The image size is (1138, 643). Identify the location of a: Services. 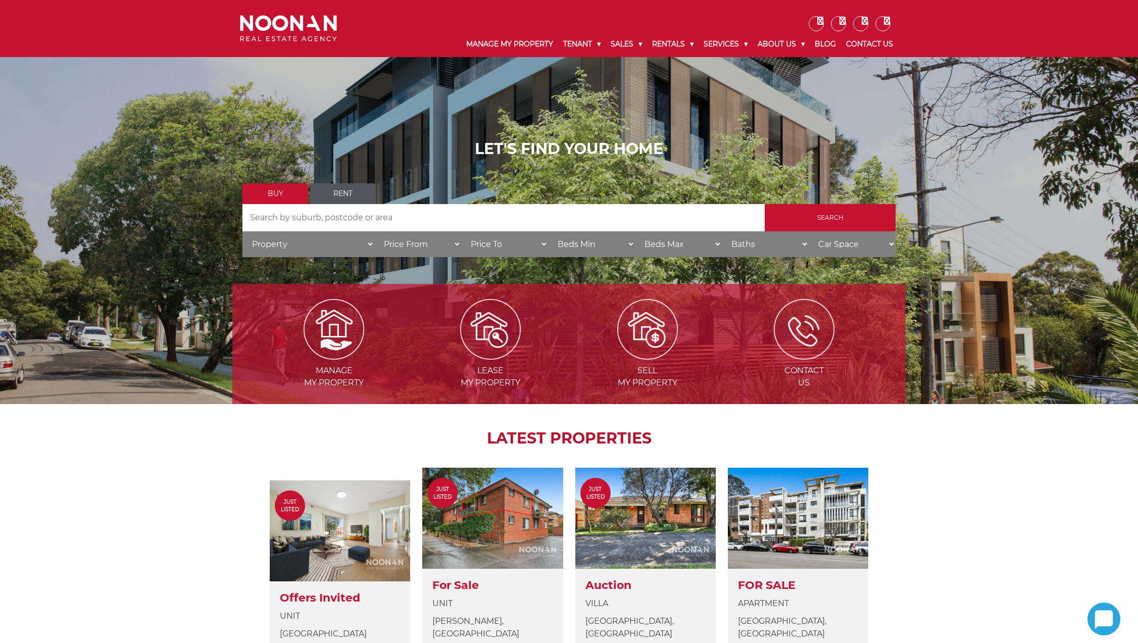
(725, 44).